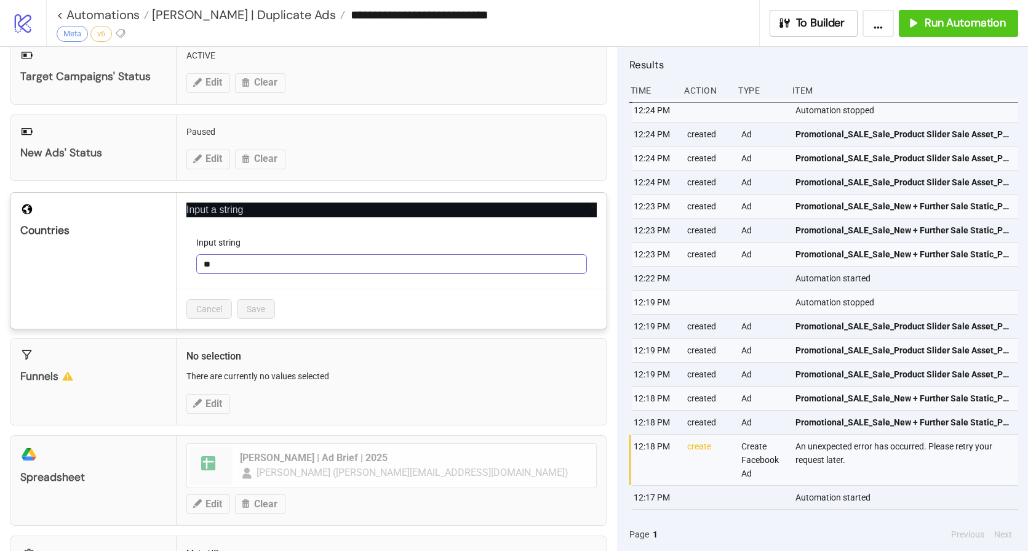 The width and height of the screenshot is (1028, 551). What do you see at coordinates (821, 23) in the screenshot?
I see `span: To Builder` at bounding box center [821, 23].